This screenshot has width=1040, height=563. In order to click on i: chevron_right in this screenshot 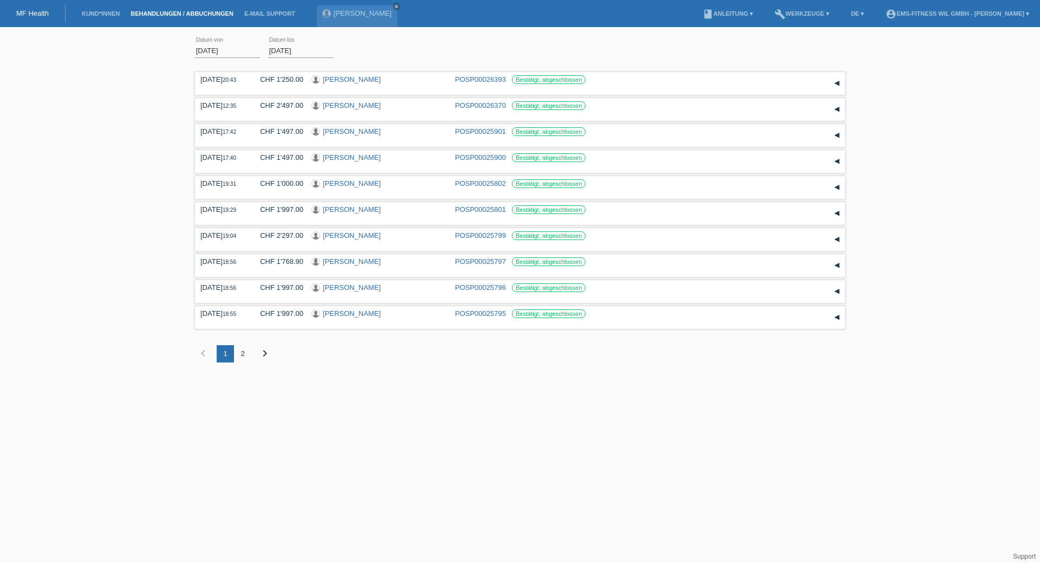, I will do `click(265, 353)`.